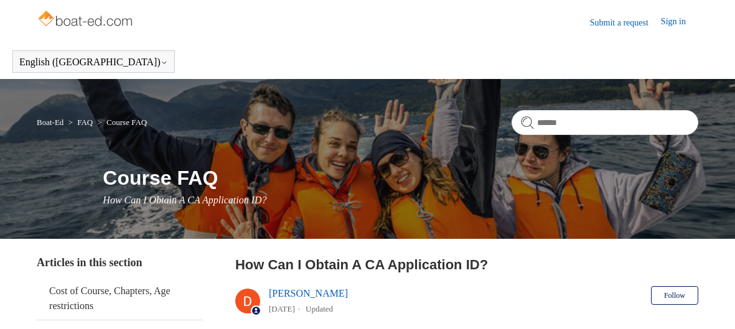 The image size is (735, 329). I want to click on a: Boat-Ed, so click(50, 122).